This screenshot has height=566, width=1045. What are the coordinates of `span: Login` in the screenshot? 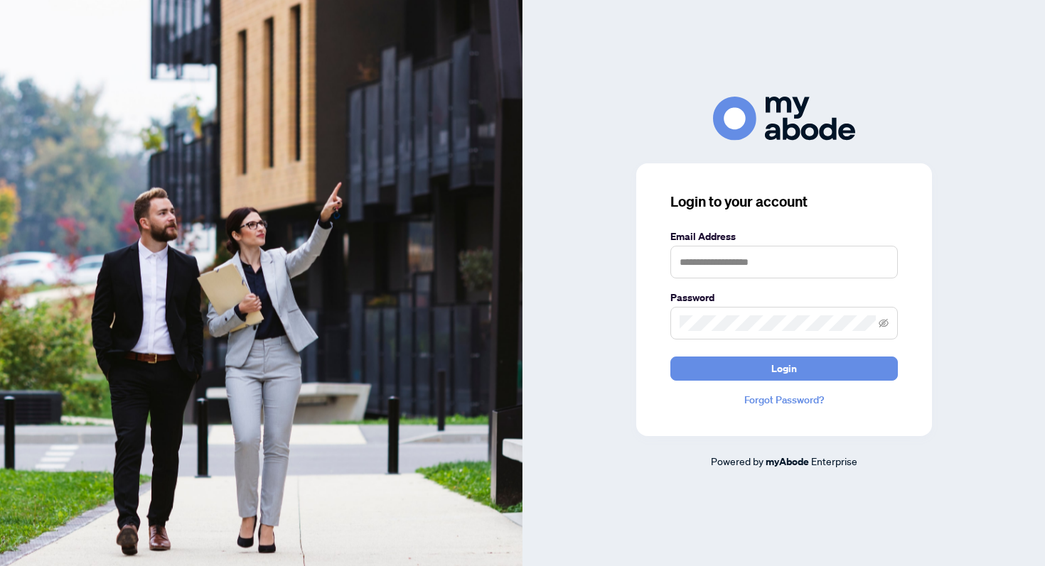 It's located at (784, 369).